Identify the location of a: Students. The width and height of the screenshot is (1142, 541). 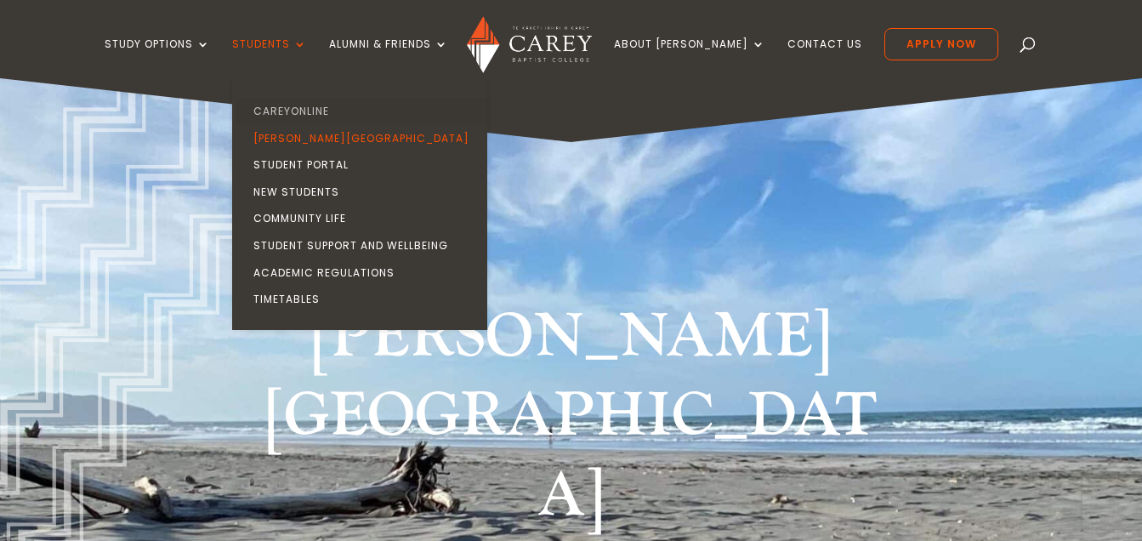
(270, 58).